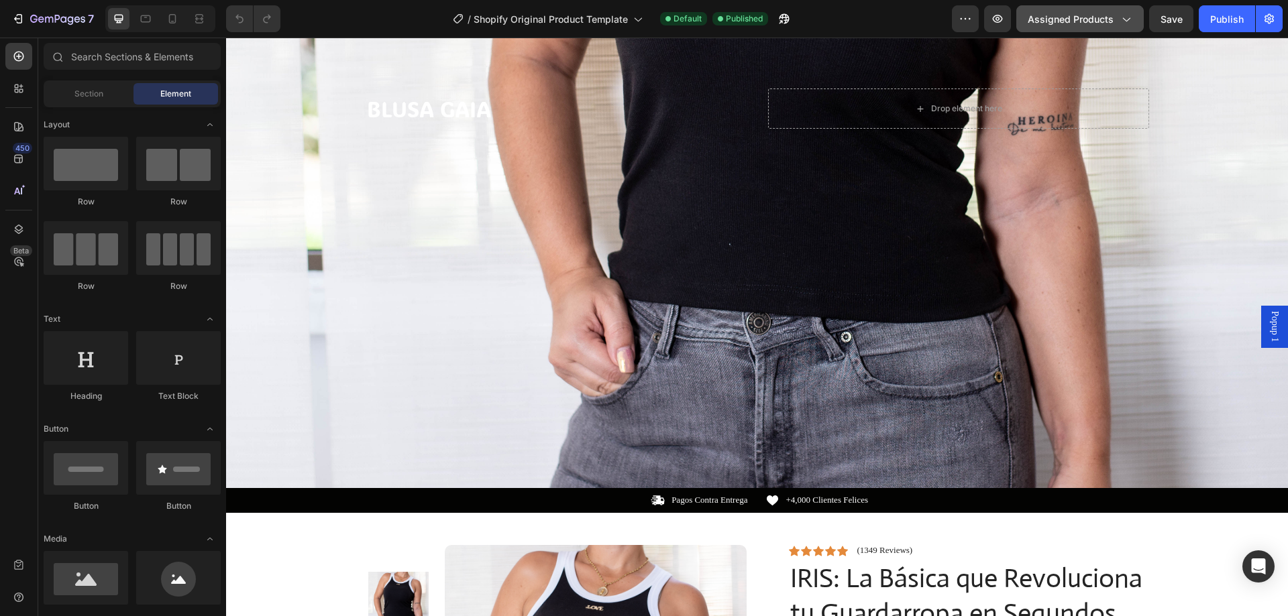 This screenshot has height=616, width=1288. I want to click on div: Publish, so click(1227, 19).